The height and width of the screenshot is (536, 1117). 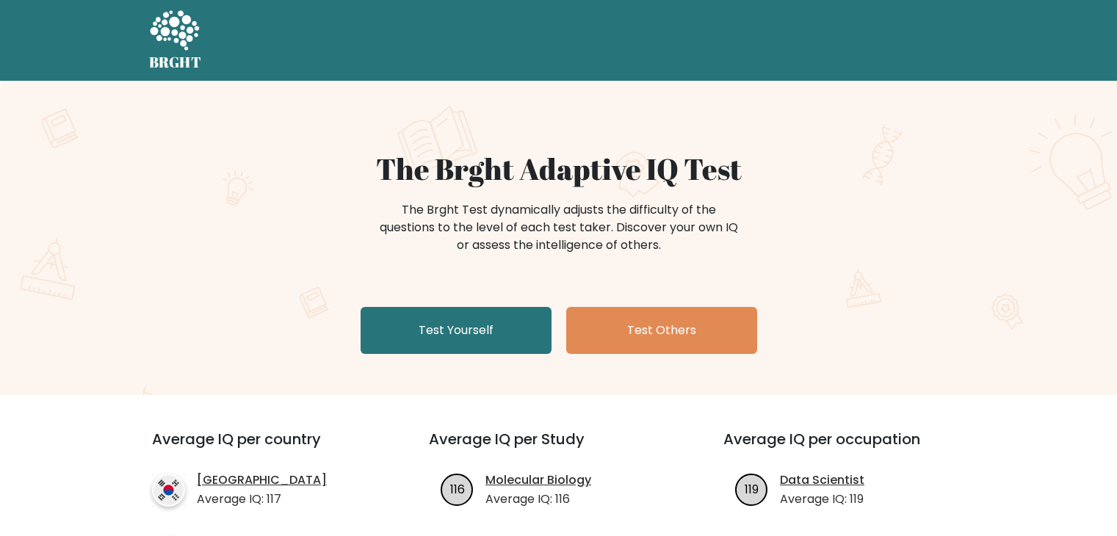 I want to click on h3: Average IQ per Study, so click(x=558, y=448).